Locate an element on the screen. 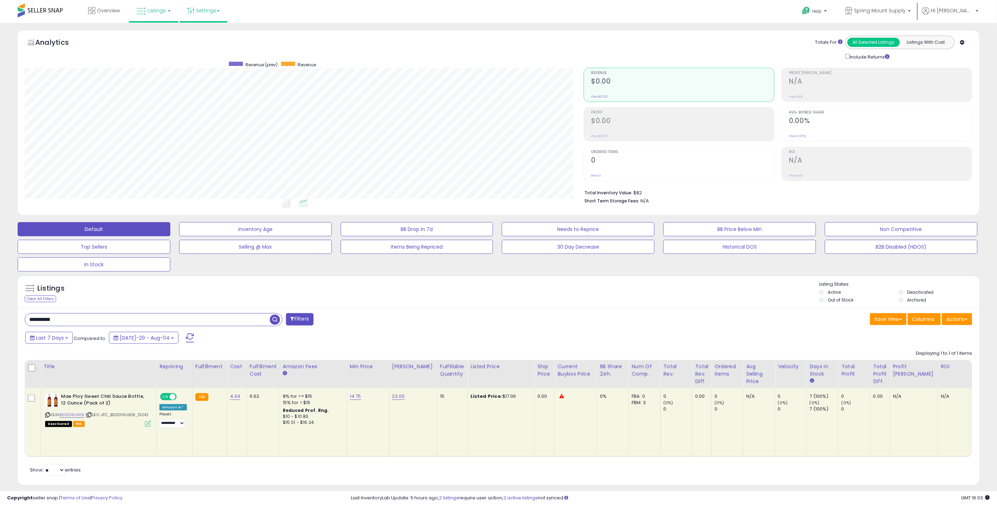  div: Ordered Items is located at coordinates (727, 370).